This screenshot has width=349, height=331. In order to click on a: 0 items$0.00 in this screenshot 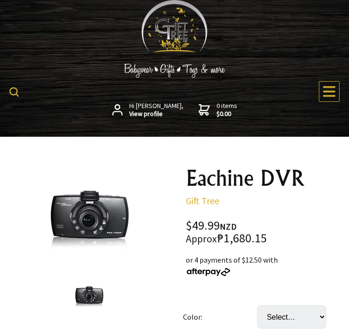, I will do `click(218, 110)`.